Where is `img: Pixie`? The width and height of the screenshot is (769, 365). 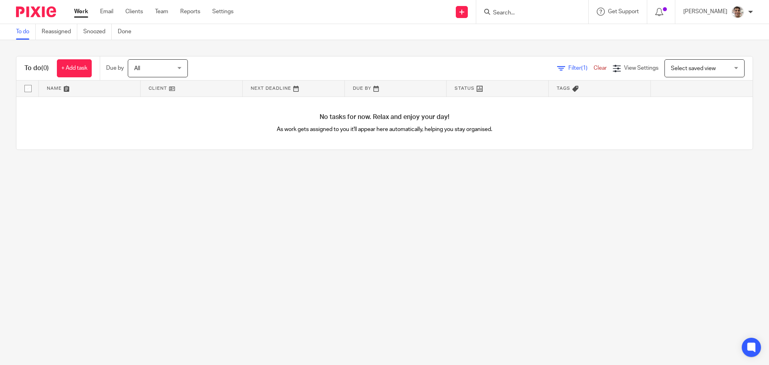
img: Pixie is located at coordinates (36, 12).